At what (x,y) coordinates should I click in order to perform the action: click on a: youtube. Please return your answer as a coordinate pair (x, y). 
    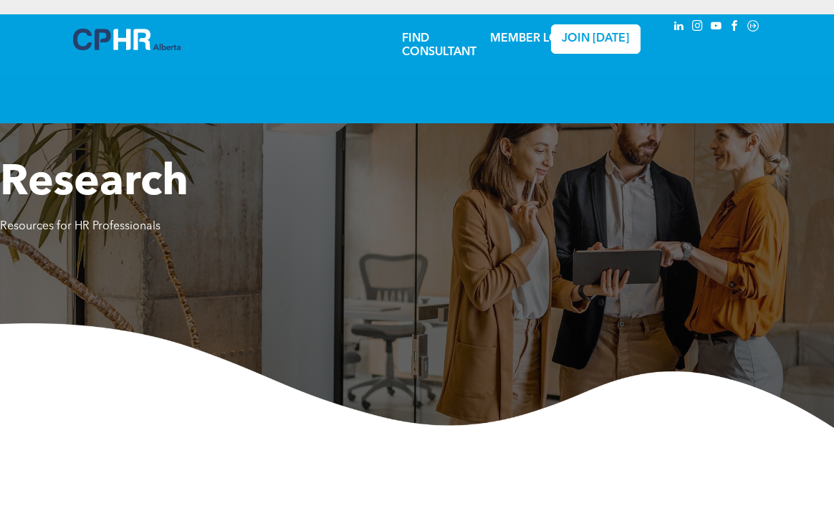
    Looking at the image, I should click on (716, 27).